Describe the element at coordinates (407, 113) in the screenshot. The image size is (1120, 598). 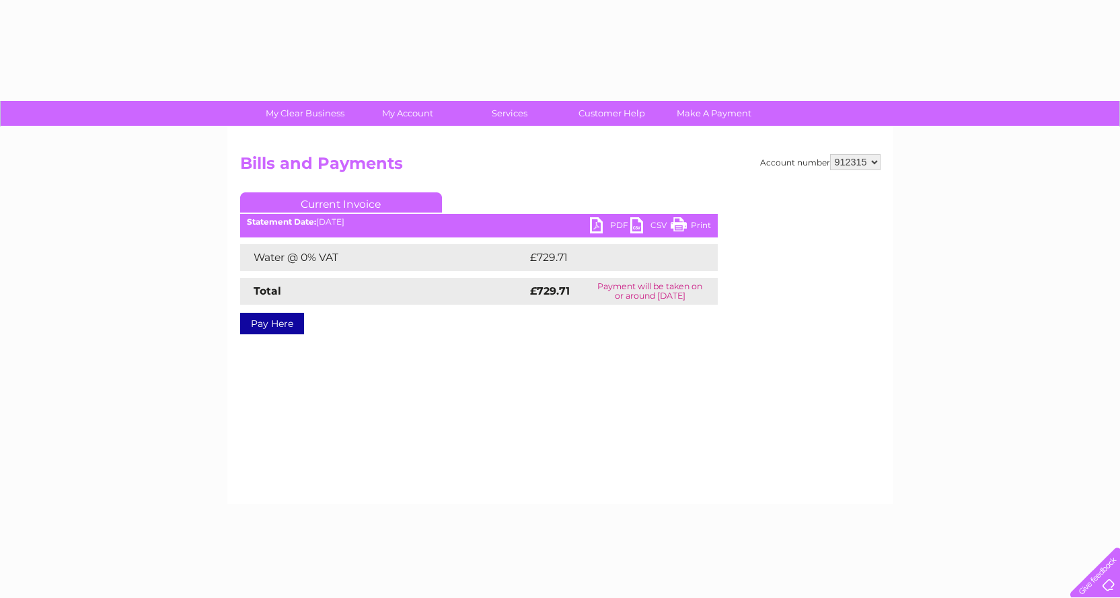
I see `a: My Account` at that location.